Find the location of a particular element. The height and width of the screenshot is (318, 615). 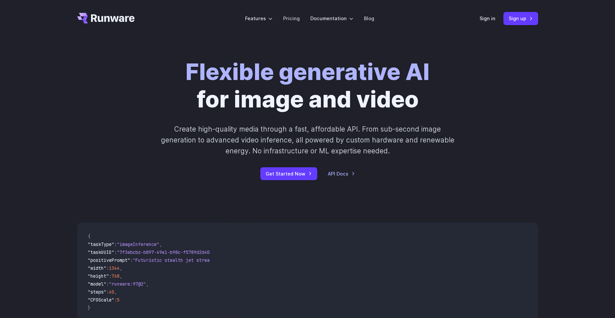

span: "Futuristic stealth jet streaking through a neon-lit cityscape with glowing purple exhaust" is located at coordinates (253, 260).